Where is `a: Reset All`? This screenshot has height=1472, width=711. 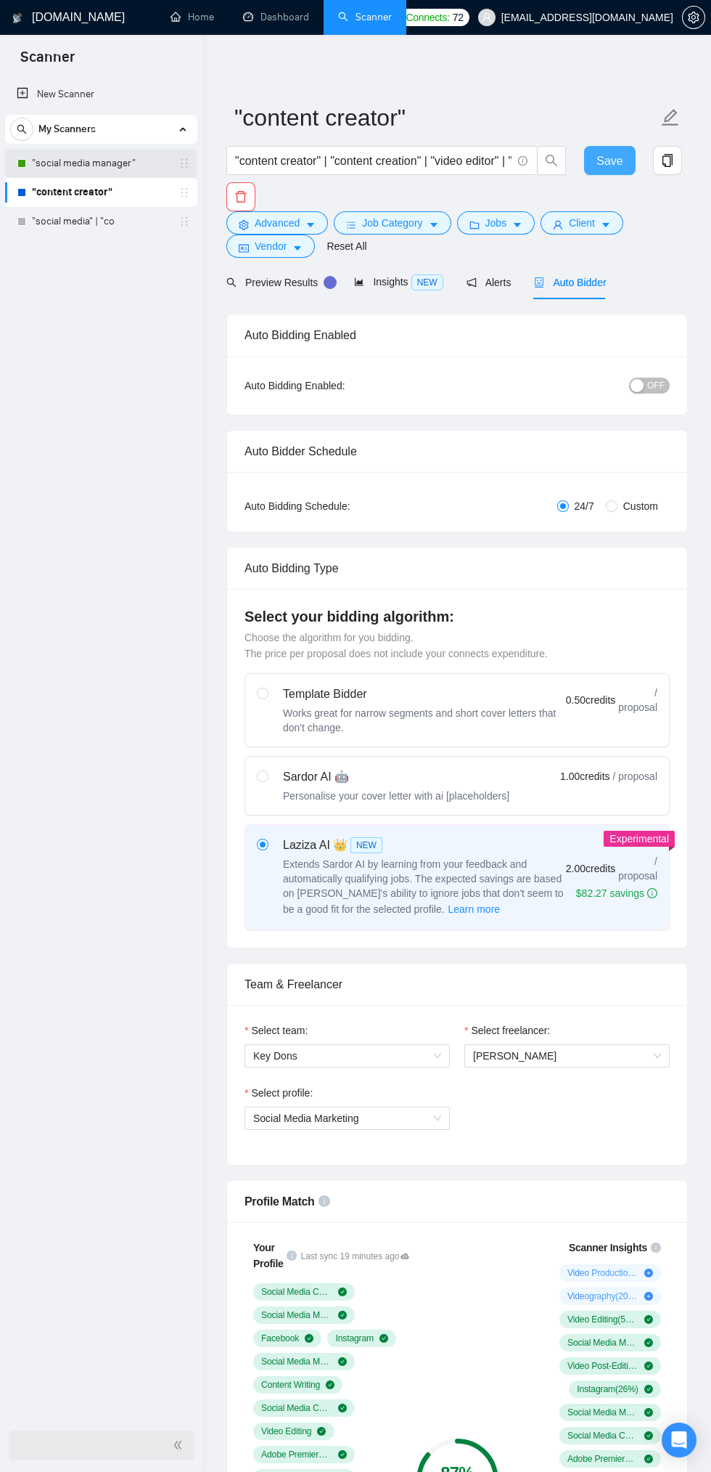 a: Reset All is located at coordinates (346, 246).